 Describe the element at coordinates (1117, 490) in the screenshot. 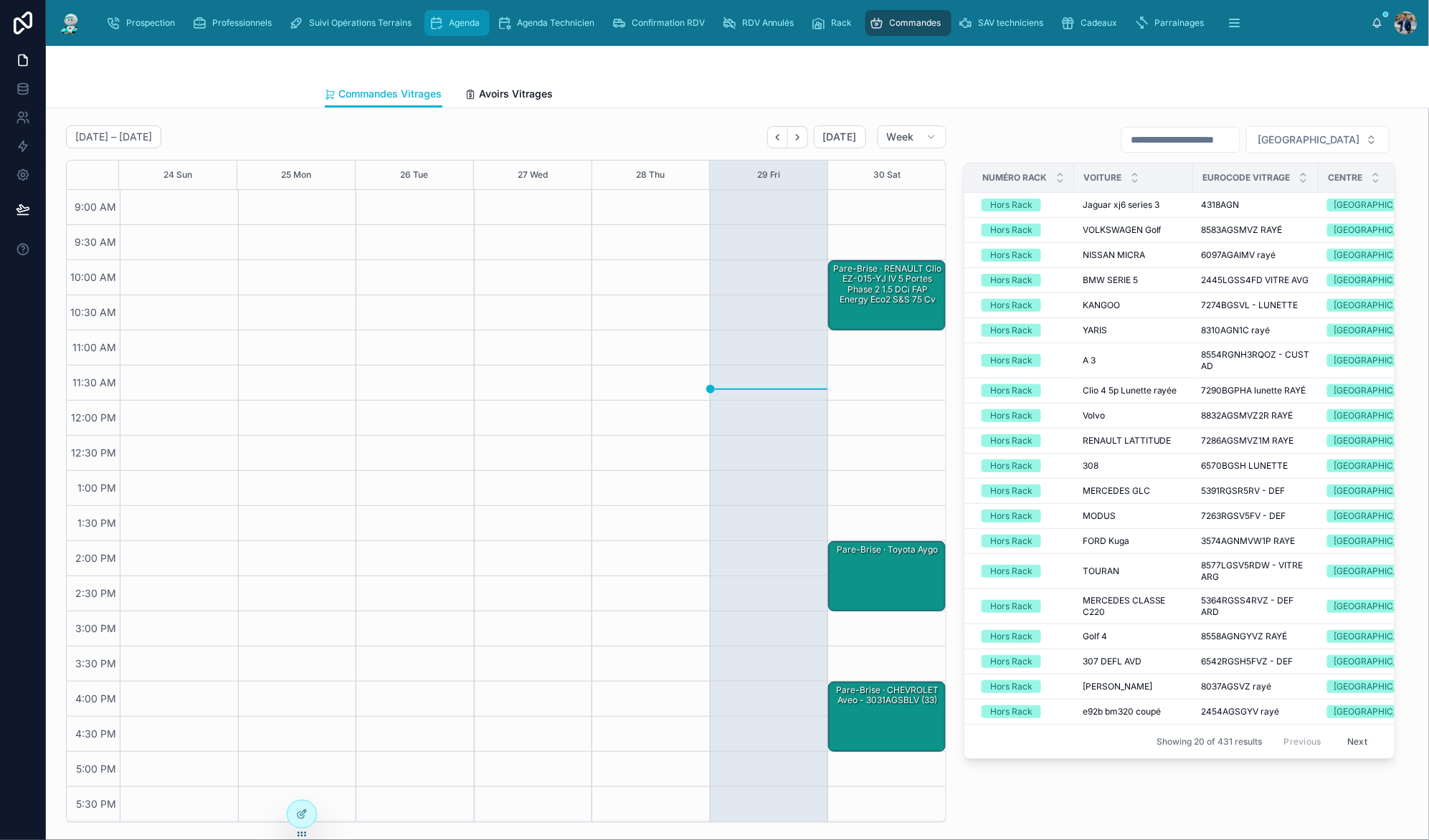

I see `span: MERCEDES GLC` at that location.